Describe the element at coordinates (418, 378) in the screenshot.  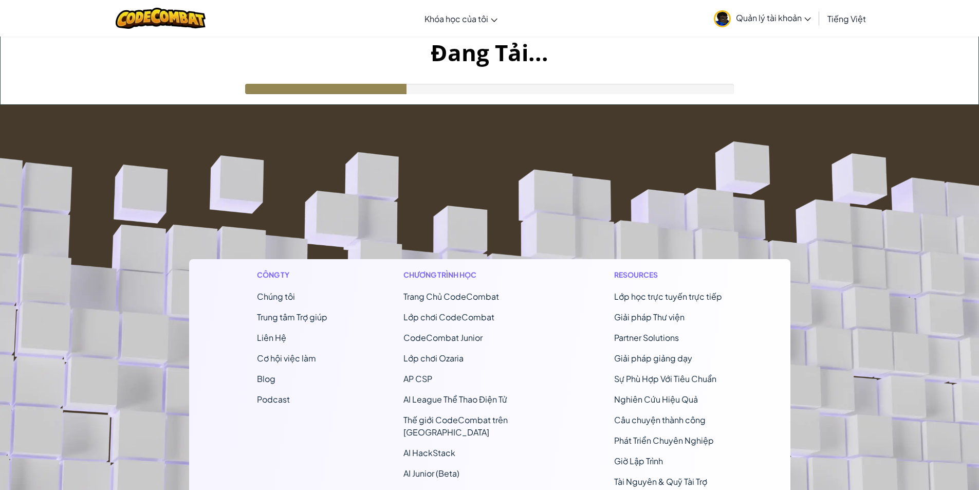
I see `a: AP CSP` at that location.